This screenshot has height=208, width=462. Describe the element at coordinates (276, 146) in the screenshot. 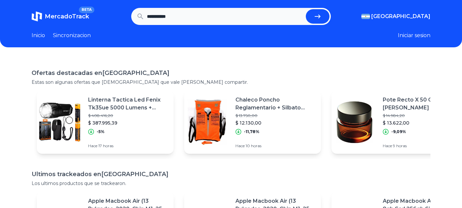

I see `p: Hace 10 horas` at that location.